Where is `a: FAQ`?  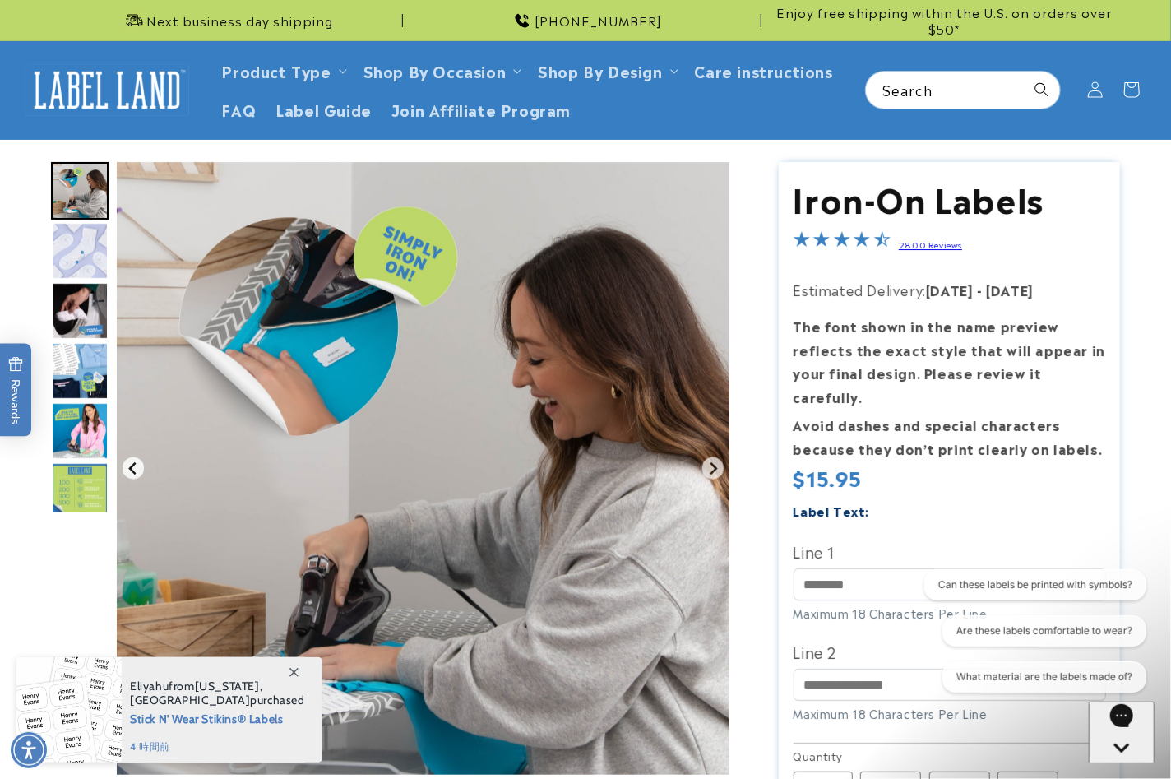 a: FAQ is located at coordinates (239, 109).